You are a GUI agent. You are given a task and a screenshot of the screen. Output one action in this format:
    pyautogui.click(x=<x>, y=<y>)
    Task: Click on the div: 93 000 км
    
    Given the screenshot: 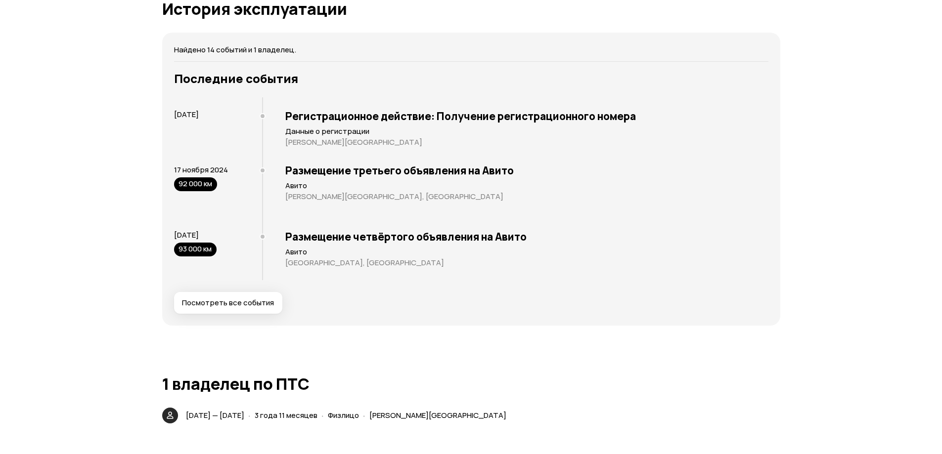 What is the action you would take?
    pyautogui.click(x=195, y=250)
    